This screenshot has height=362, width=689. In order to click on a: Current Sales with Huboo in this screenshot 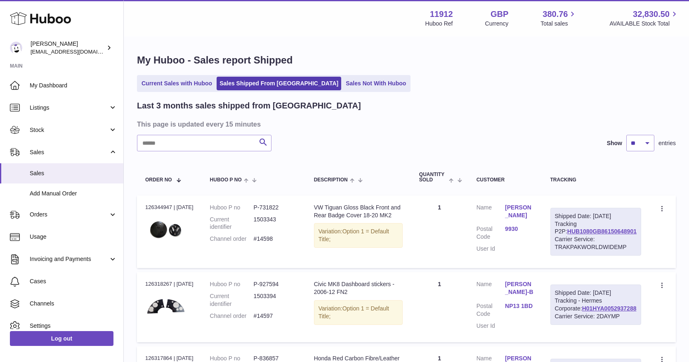, I will do `click(177, 83)`.